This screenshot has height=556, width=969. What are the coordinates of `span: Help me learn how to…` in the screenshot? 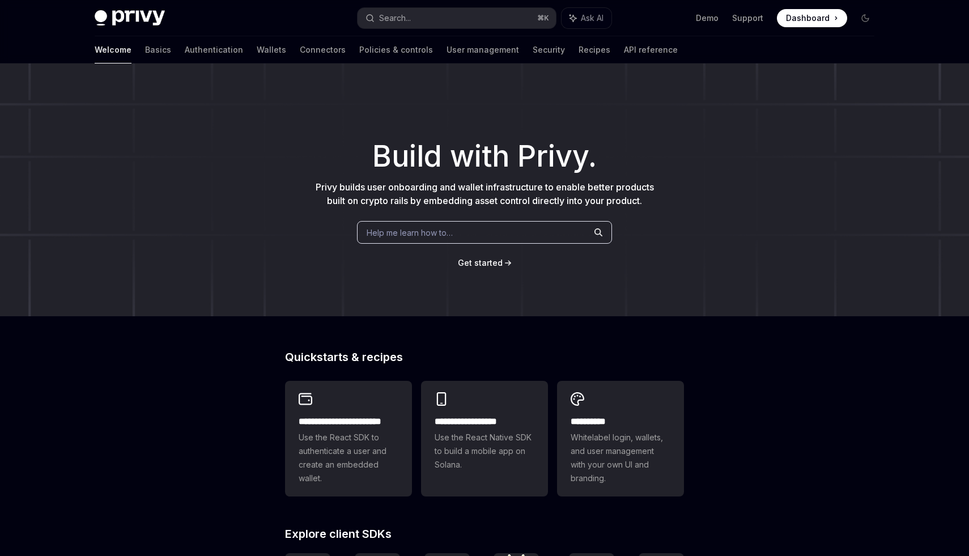 It's located at (410, 232).